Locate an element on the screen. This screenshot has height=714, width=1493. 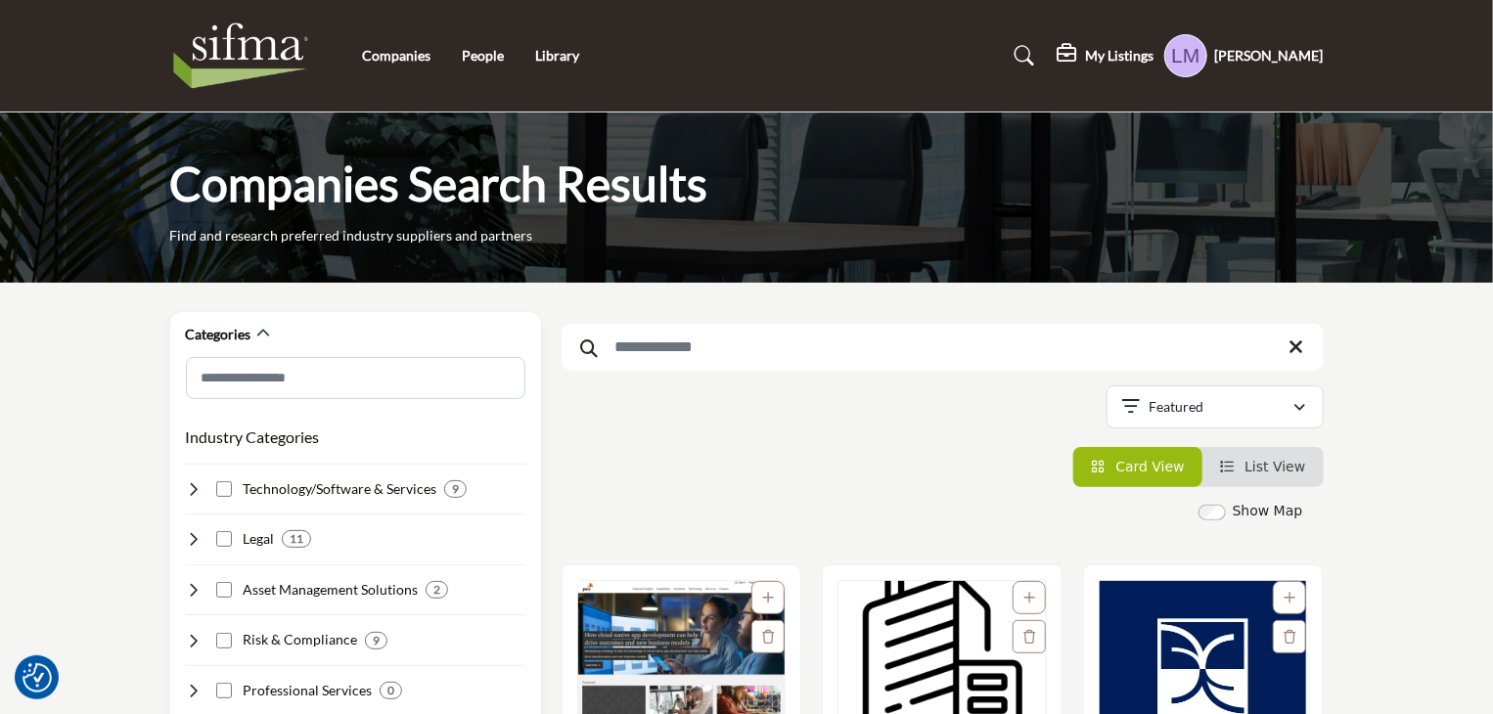
a: People is located at coordinates (482, 55).